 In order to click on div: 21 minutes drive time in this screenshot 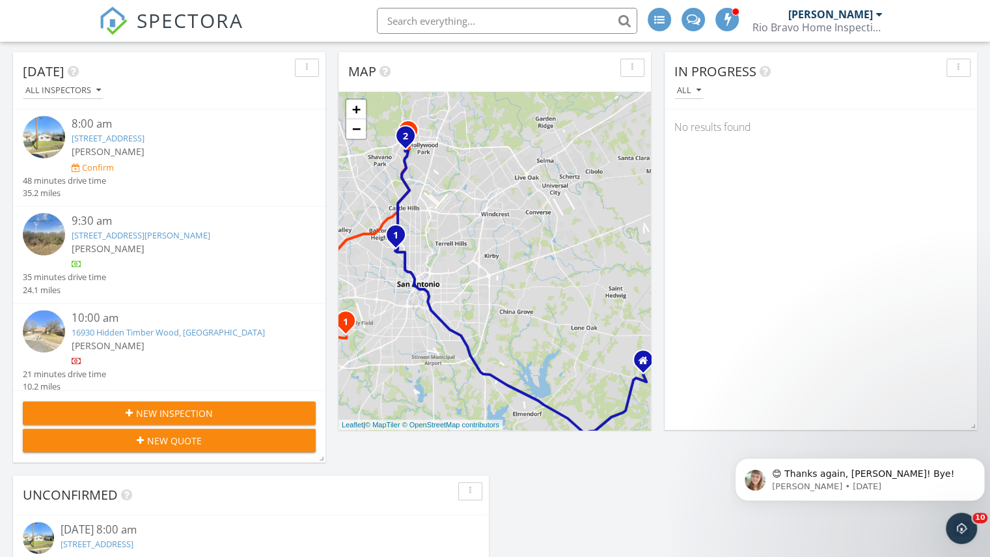, I will do `click(64, 374)`.